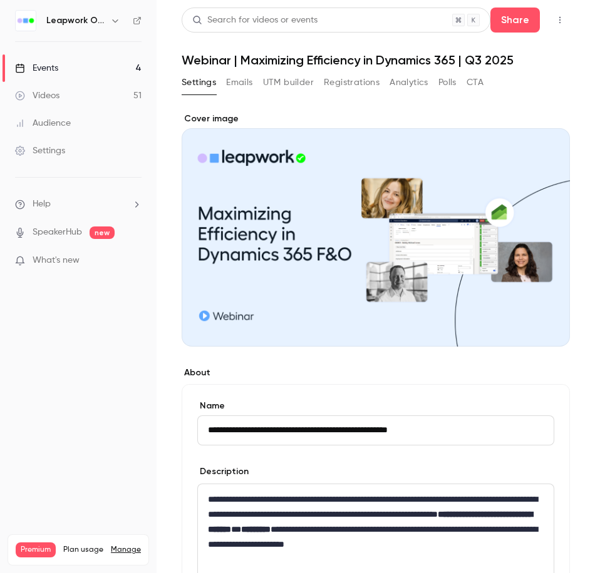 This screenshot has width=595, height=573. I want to click on label: Description, so click(223, 472).